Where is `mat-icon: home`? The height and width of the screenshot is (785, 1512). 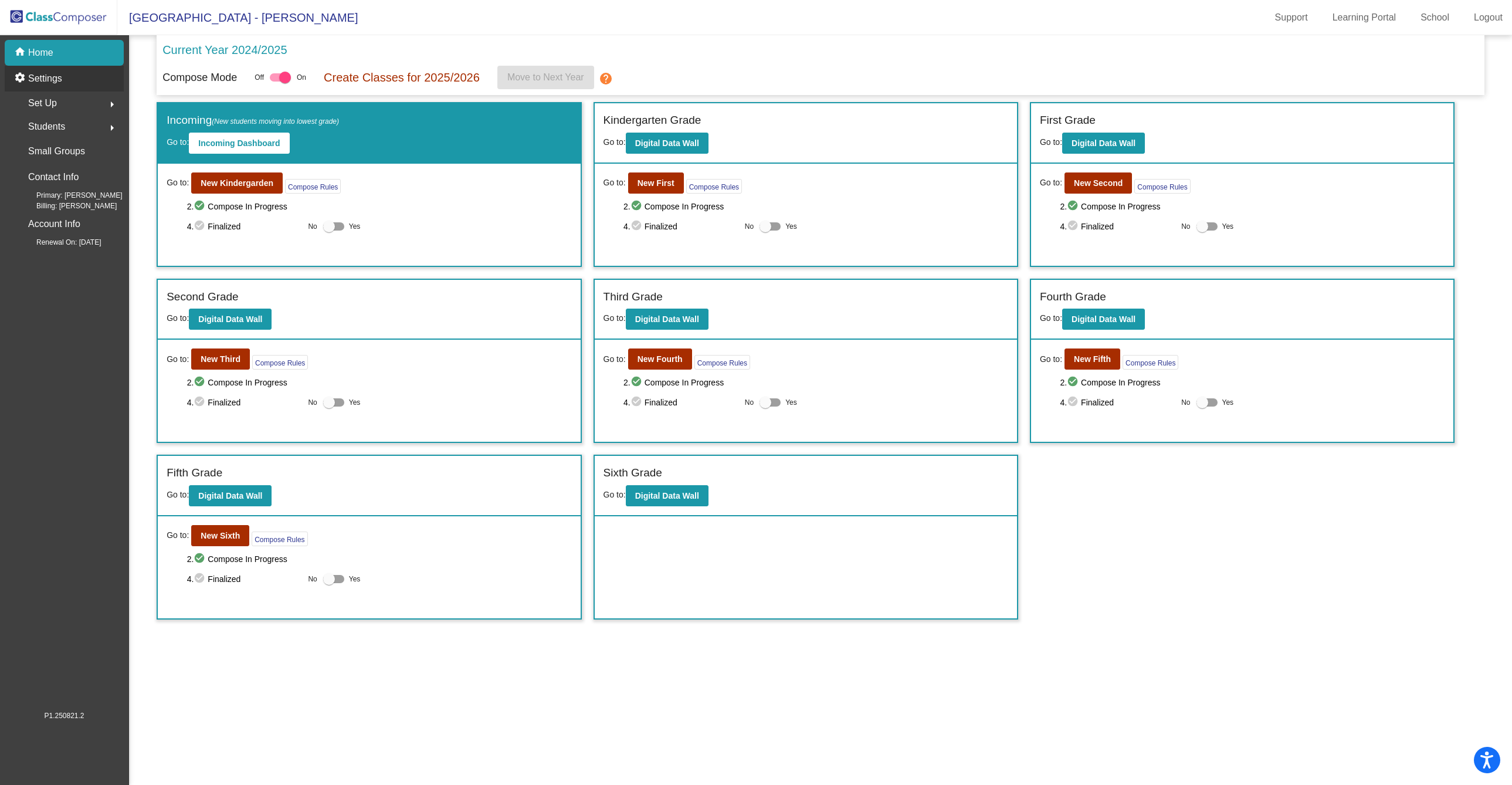 mat-icon: home is located at coordinates (21, 53).